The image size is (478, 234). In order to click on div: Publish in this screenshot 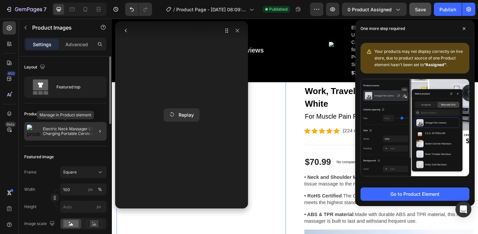, I will do `click(448, 9)`.